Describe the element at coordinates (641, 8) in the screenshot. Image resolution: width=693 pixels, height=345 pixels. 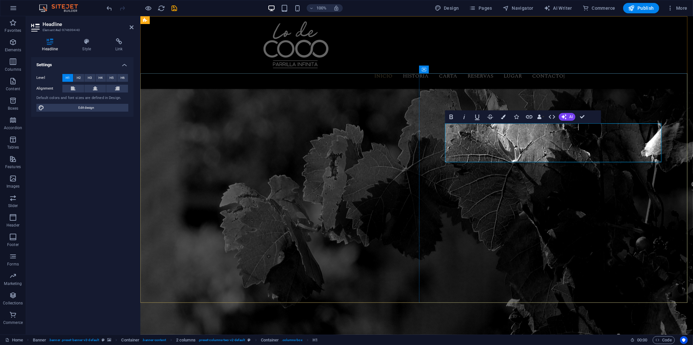
I see `span: Publish` at that location.